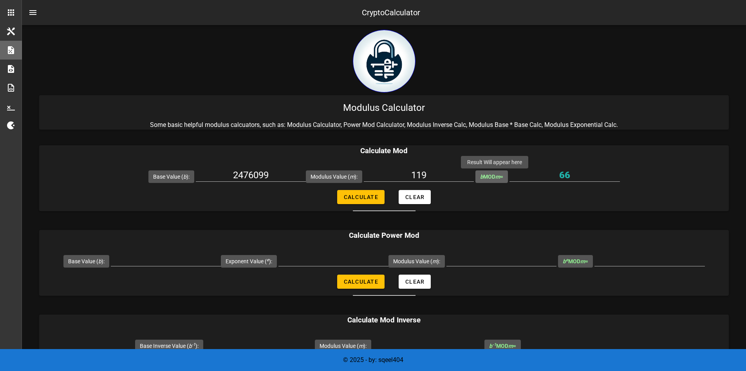 The width and height of the screenshot is (746, 371). What do you see at coordinates (169, 346) in the screenshot?
I see `label: Base Inverse Value ( ):` at bounding box center [169, 346].